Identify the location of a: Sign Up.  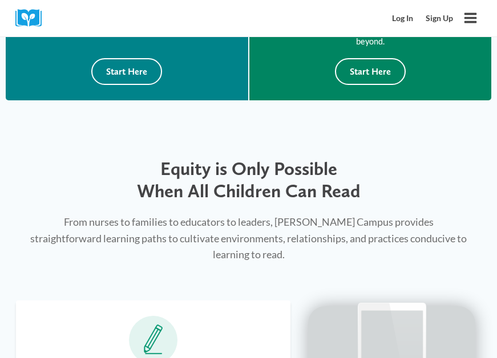
(439, 18).